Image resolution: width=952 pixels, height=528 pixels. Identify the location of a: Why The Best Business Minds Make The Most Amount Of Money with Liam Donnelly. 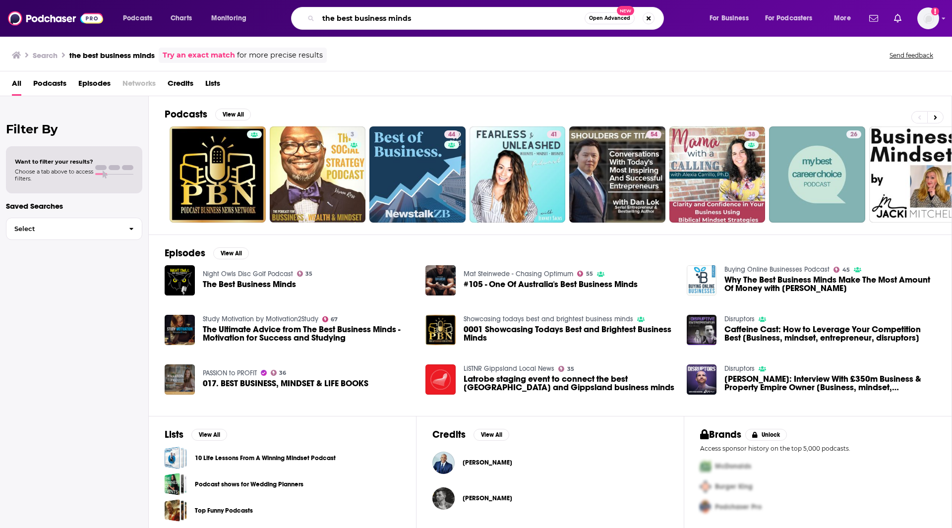
(702, 280).